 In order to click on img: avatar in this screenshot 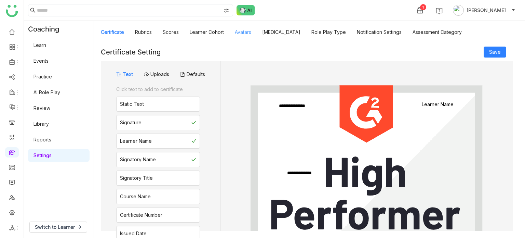, I will do `click(459, 10)`.